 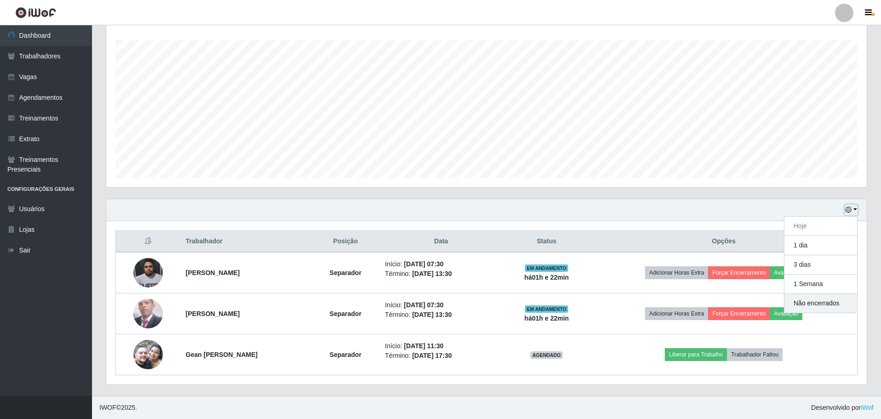 I want to click on img: 1718553093069.jpeg, so click(x=148, y=272).